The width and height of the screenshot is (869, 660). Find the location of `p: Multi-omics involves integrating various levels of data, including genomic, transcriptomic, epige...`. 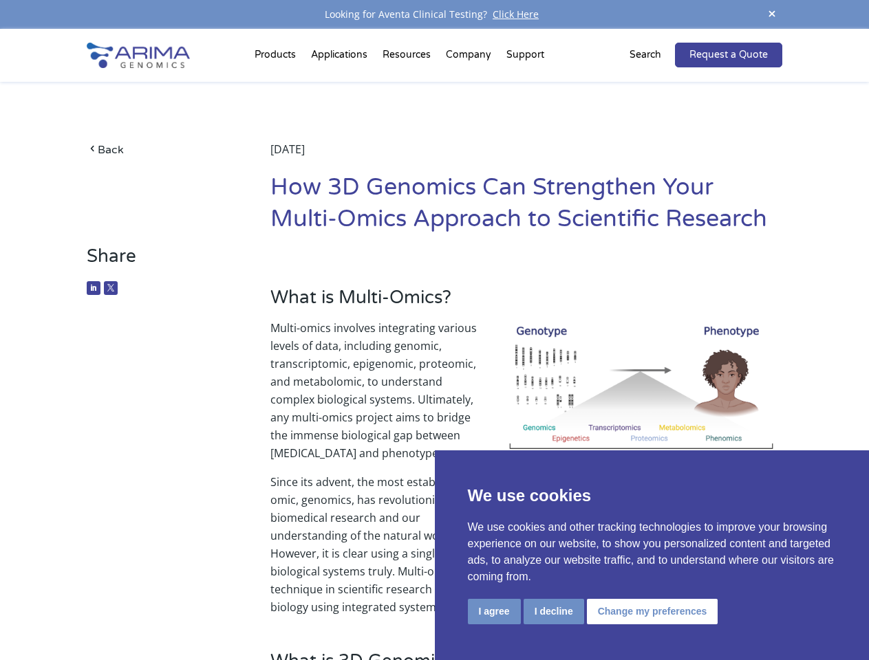

p: Multi-omics involves integrating various levels of data, including genomic, transcriptomic, epige... is located at coordinates (526, 396).